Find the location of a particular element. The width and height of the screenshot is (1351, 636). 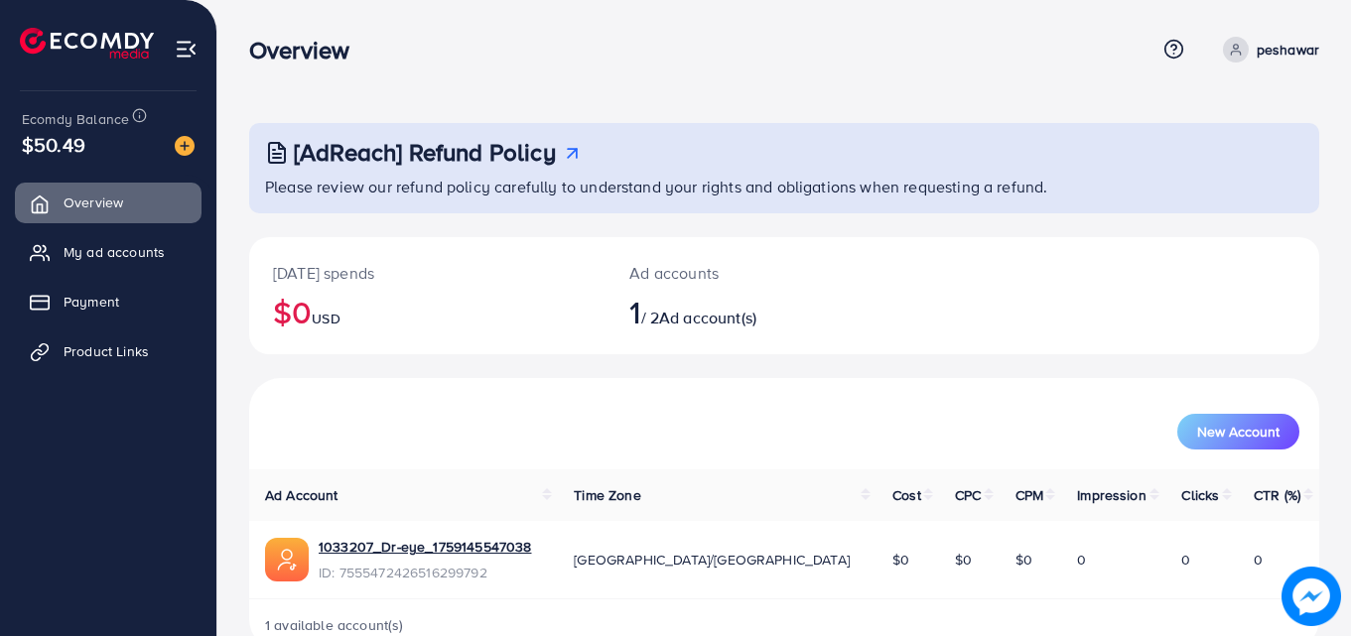

span: CPC is located at coordinates (968, 495).